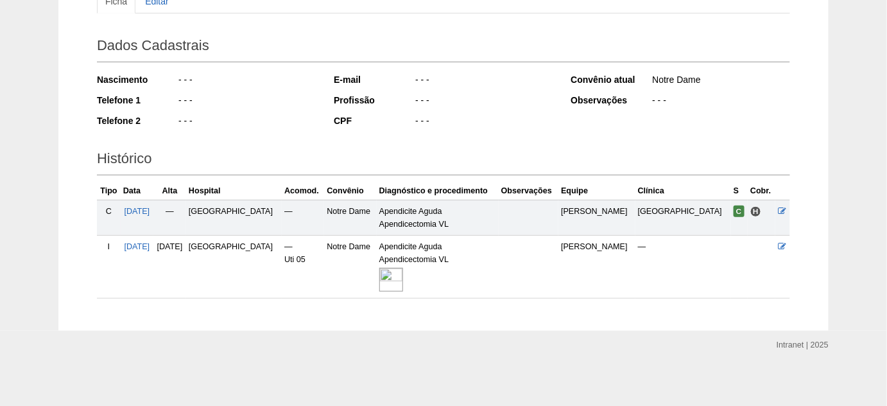 The height and width of the screenshot is (406, 887). I want to click on div: Intranet | 2025, so click(803, 345).